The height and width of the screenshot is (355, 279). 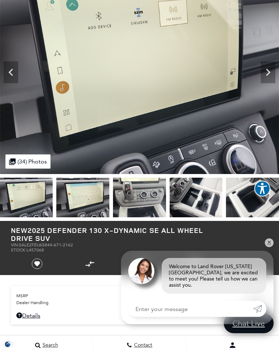 What do you see at coordinates (191, 309) in the screenshot?
I see `input: Enter your message` at bounding box center [191, 309].